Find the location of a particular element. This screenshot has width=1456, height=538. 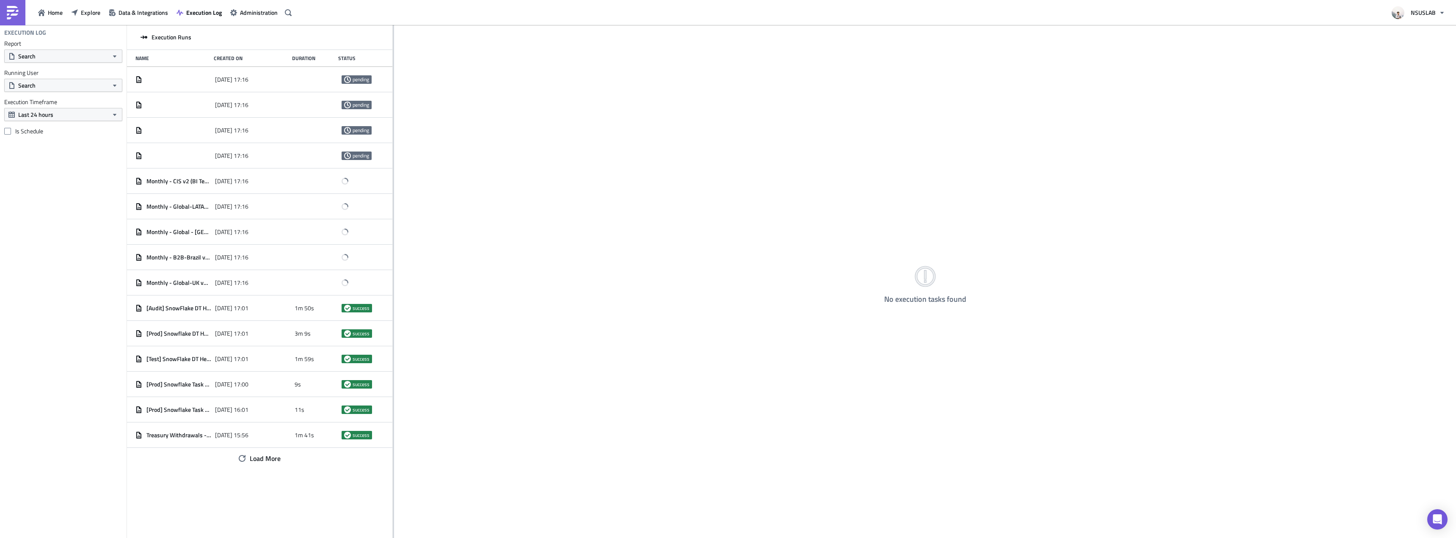

a: Home is located at coordinates (50, 12).